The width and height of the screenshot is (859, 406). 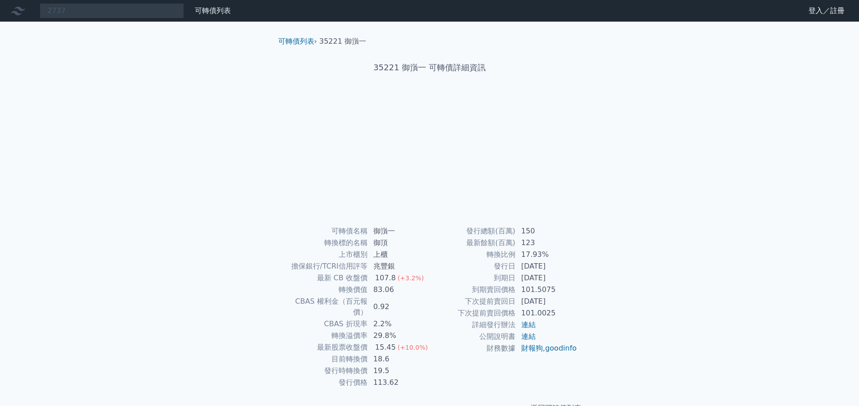 I want to click on td: 詳細發行辦法, so click(x=472, y=325).